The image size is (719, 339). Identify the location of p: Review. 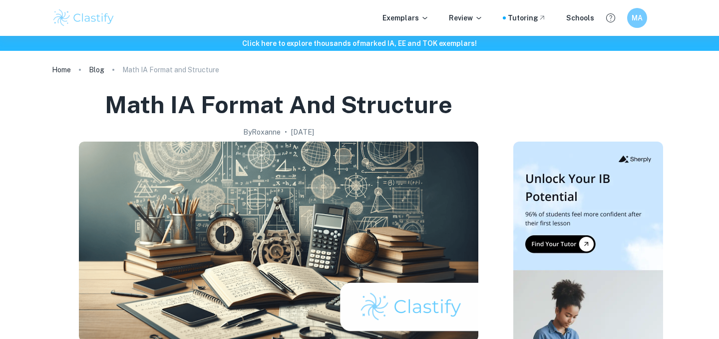
(466, 18).